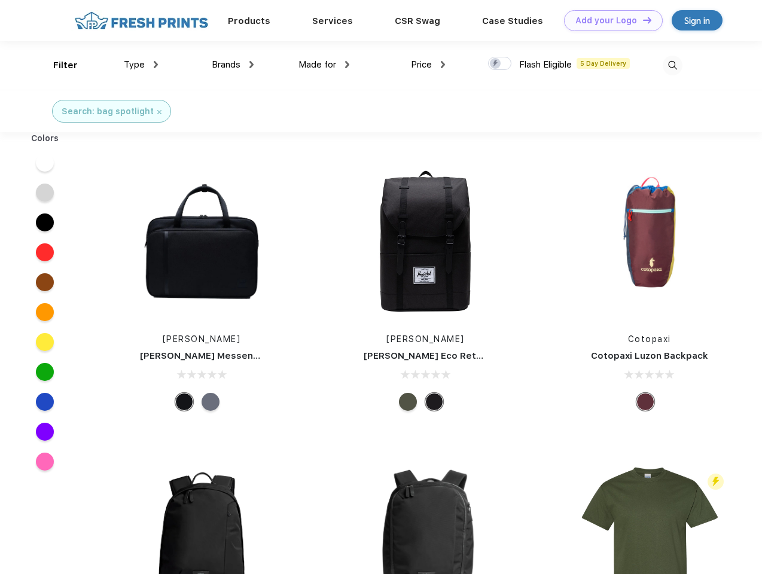 Image resolution: width=762 pixels, height=574 pixels. I want to click on img: DT, so click(647, 20).